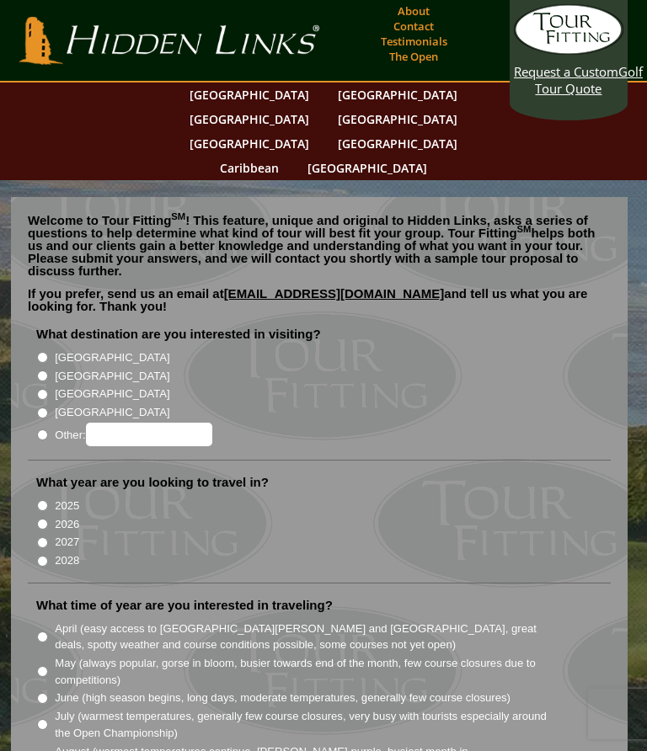 The height and width of the screenshot is (751, 647). What do you see at coordinates (413, 26) in the screenshot?
I see `a: Contact` at bounding box center [413, 26].